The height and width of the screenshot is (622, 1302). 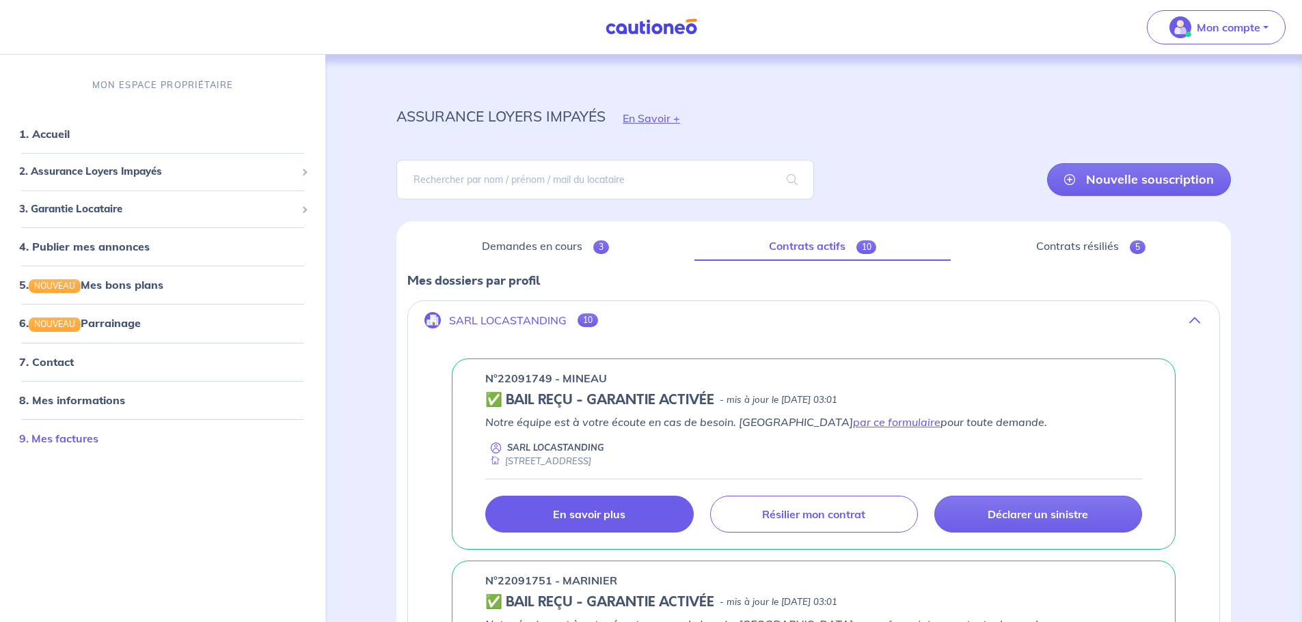 What do you see at coordinates (546, 379) in the screenshot?
I see `p: n°22091749 - MINEAU` at bounding box center [546, 379].